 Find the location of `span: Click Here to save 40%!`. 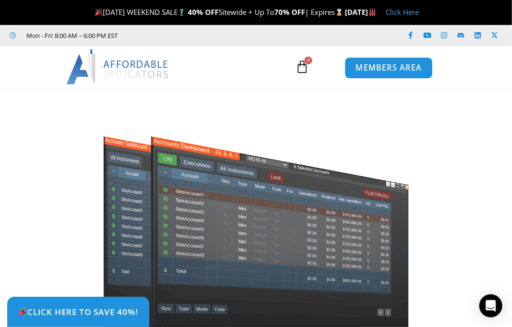

span: Click Here to save 40%! is located at coordinates (78, 311).